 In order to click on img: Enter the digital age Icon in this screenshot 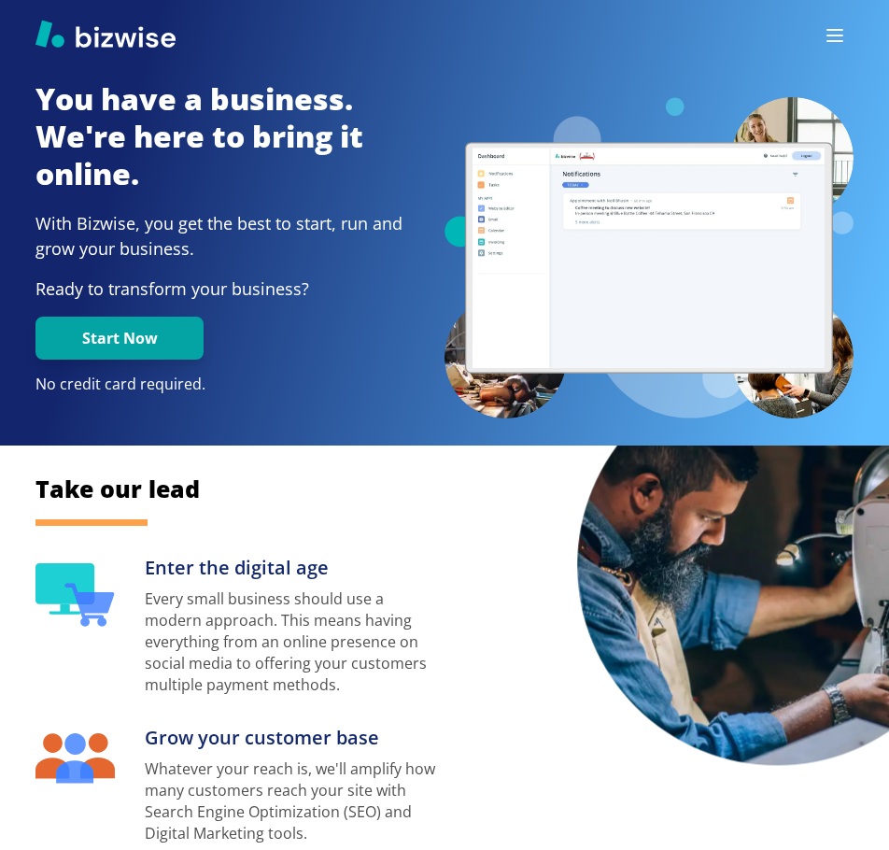, I will do `click(75, 595)`.